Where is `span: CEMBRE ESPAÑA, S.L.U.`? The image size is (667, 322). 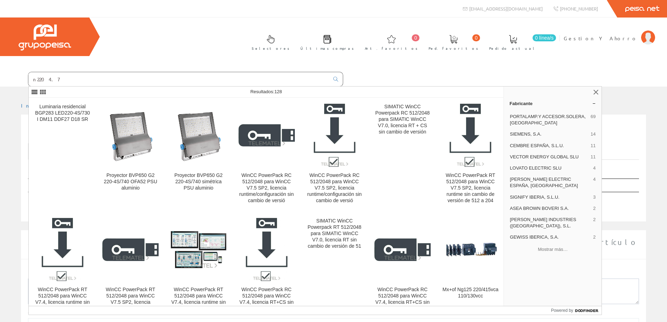 span: CEMBRE ESPAÑA, S.L.U. is located at coordinates (548, 146).